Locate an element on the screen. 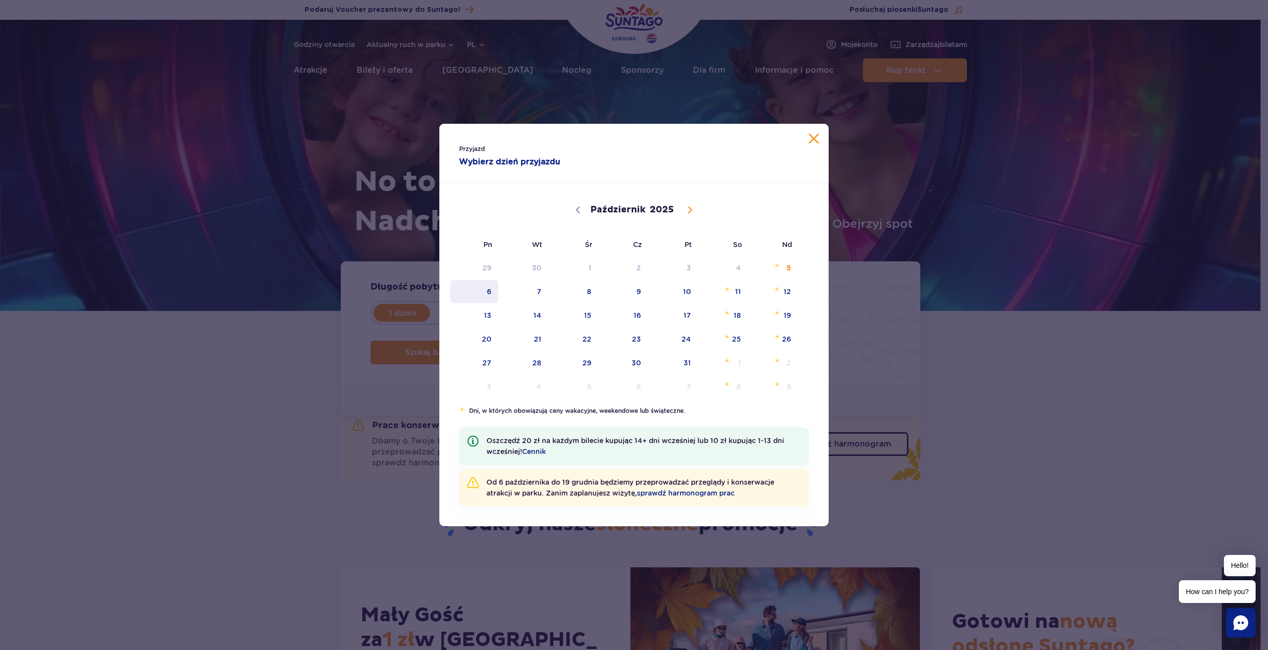  span: Śr is located at coordinates (574, 245).